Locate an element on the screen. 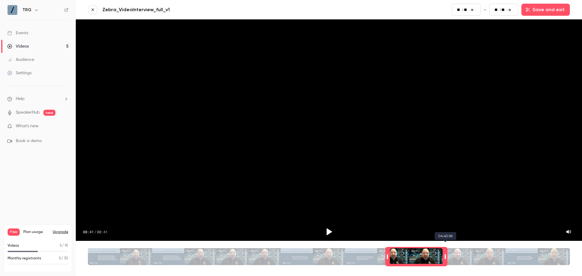 Image resolution: width=582 pixels, height=276 pixels. div: Time range selector is located at coordinates (329, 257).